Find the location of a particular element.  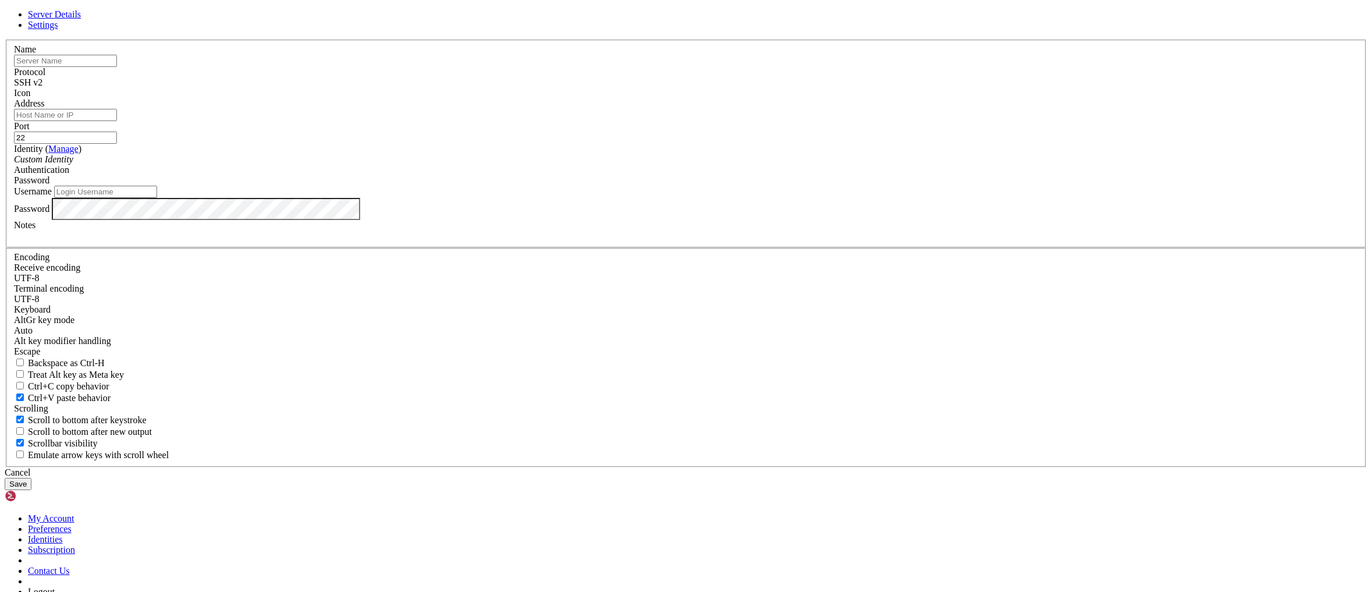

a: Preferences is located at coordinates (49, 528).